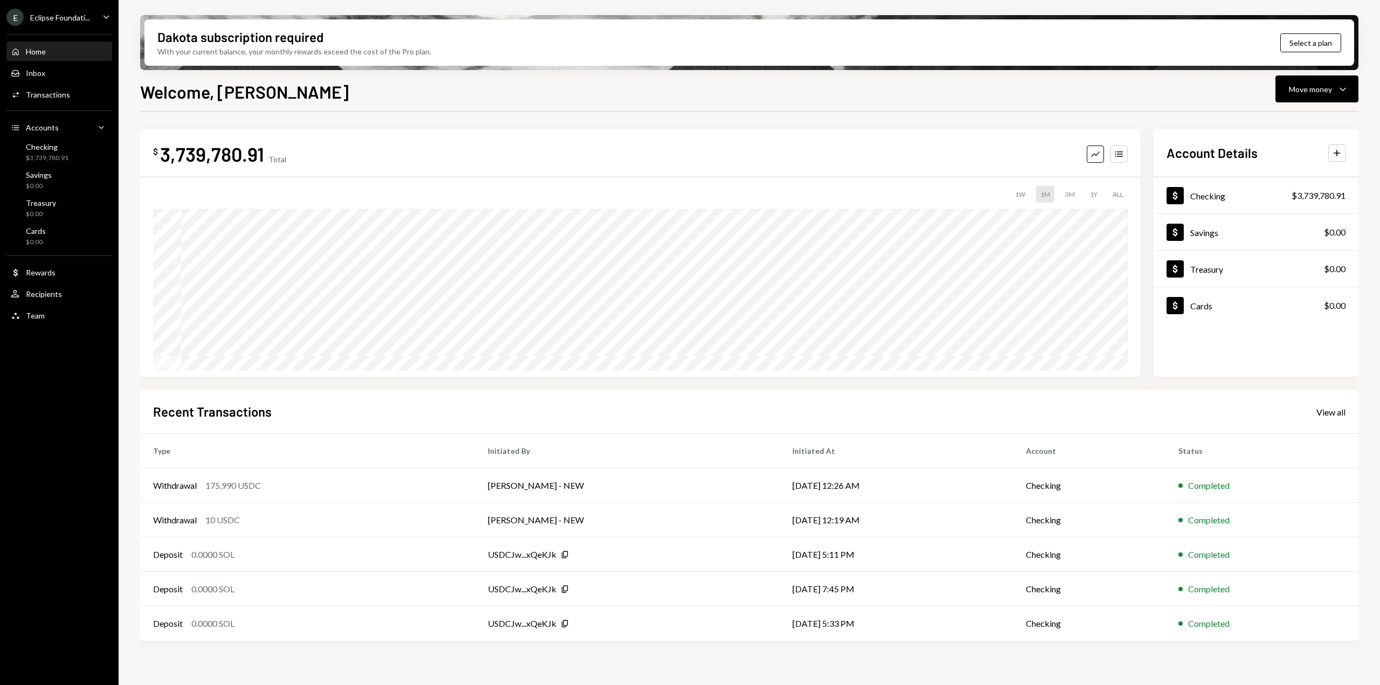 The width and height of the screenshot is (1380, 685). Describe the element at coordinates (233, 486) in the screenshot. I see `div: 175,990 USDC` at that location.